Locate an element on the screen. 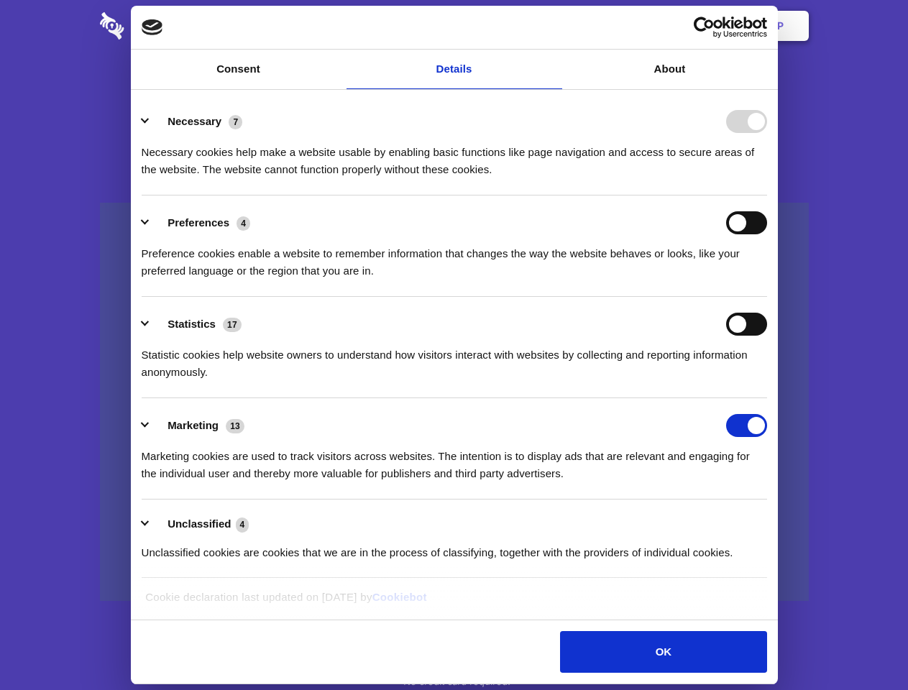  label: Necessary is located at coordinates (194, 121).